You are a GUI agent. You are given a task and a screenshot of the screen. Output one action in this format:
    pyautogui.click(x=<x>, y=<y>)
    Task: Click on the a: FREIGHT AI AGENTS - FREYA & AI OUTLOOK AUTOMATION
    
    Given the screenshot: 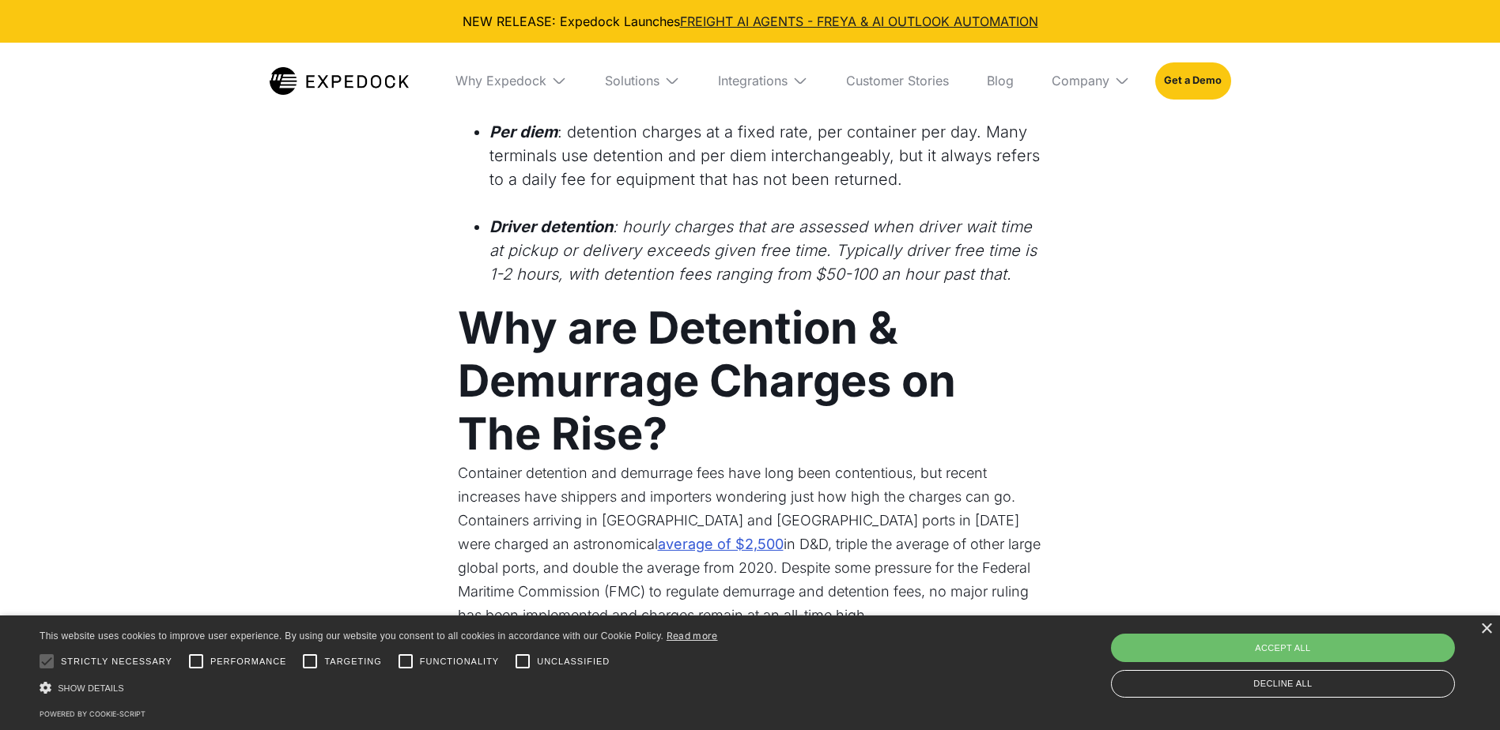 What is the action you would take?
    pyautogui.click(x=858, y=21)
    